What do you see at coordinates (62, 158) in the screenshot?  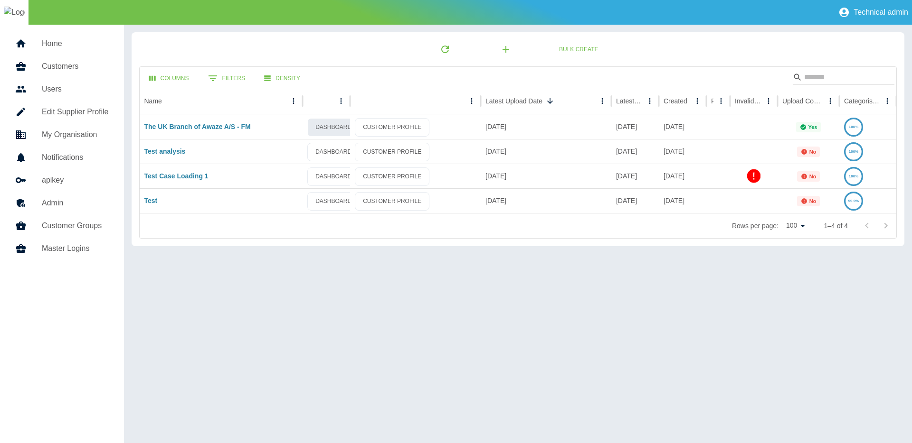 I see `a: Notifications` at bounding box center [62, 158].